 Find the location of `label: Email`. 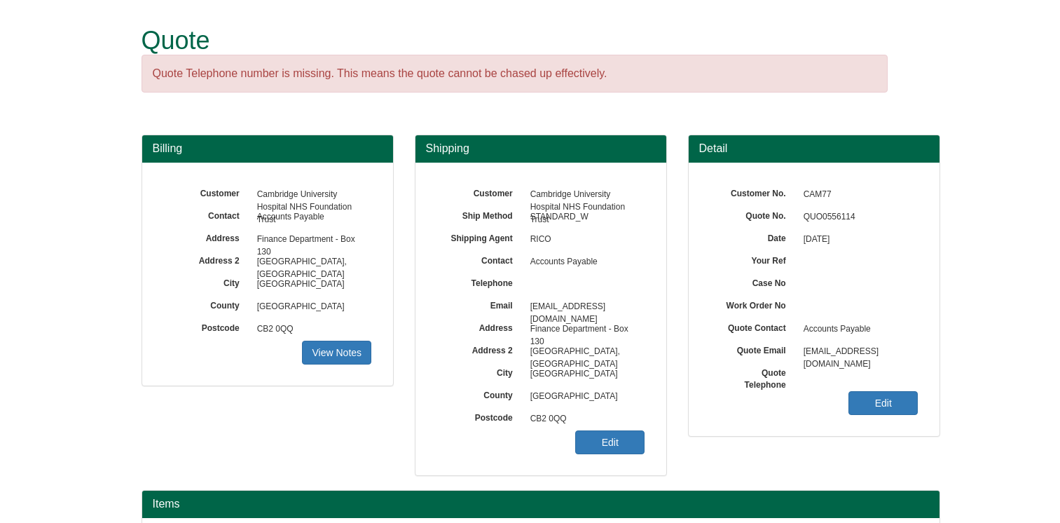

label: Email is located at coordinates (480, 303).